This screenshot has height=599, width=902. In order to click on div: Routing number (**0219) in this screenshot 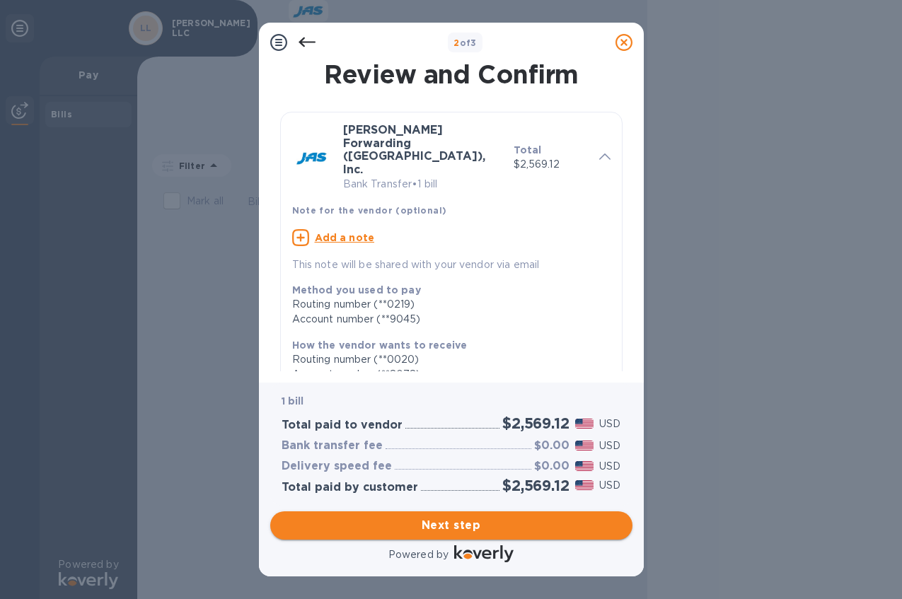, I will do `click(446, 304)`.